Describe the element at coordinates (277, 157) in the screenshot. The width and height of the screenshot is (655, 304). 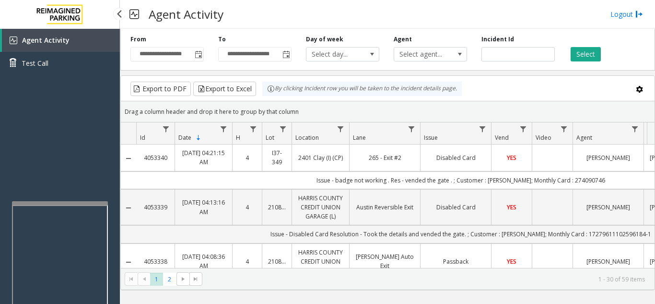
I see `a: I37-349` at that location.